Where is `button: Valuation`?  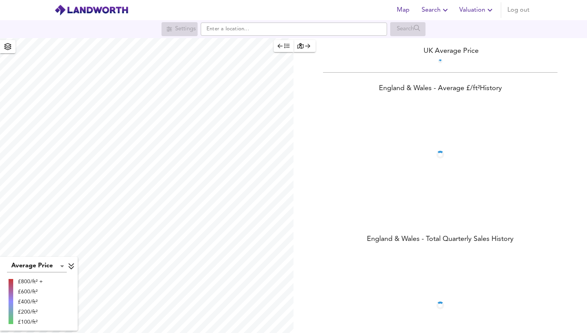
button: Valuation is located at coordinates (477, 10).